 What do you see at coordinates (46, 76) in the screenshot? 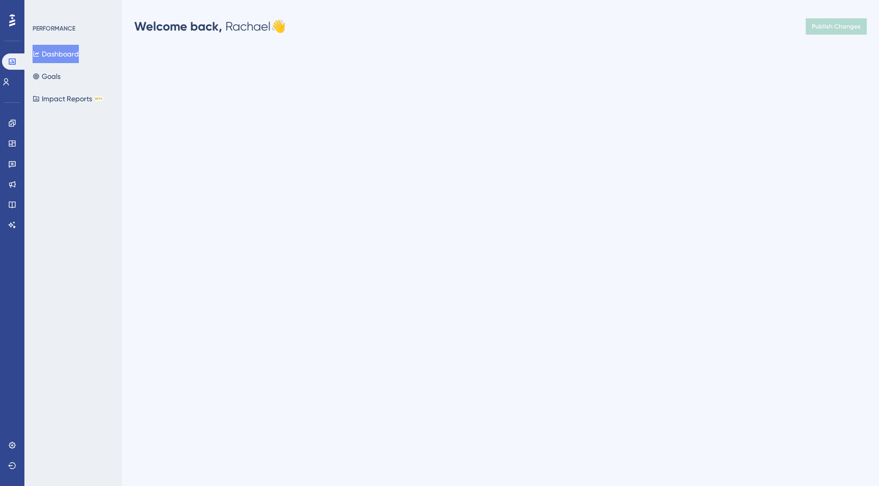
I see `button: Goals` at bounding box center [46, 76].